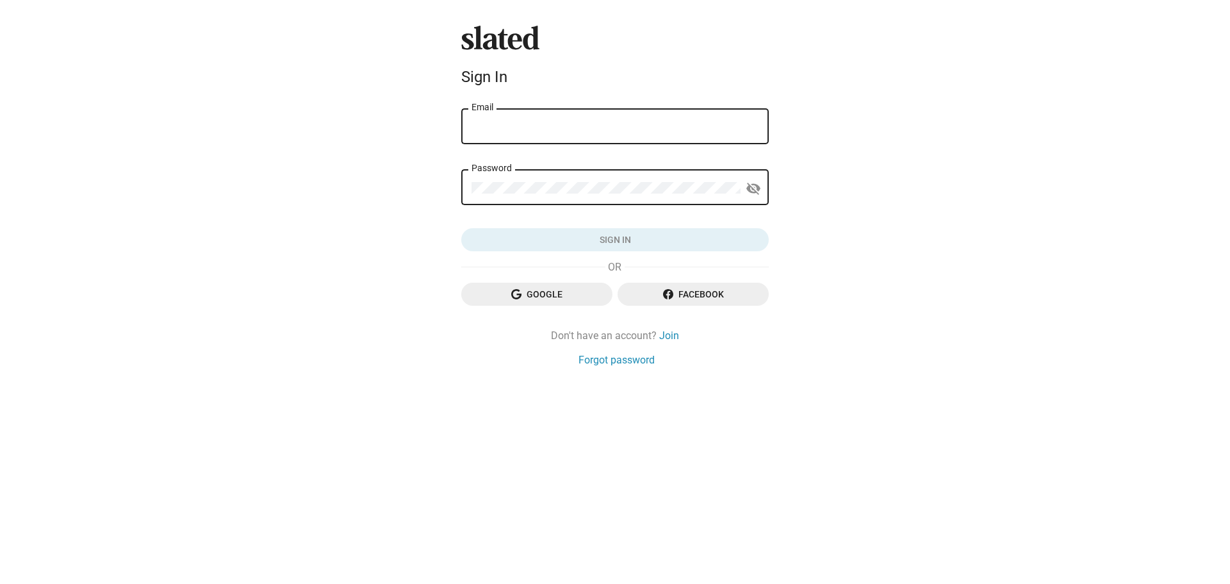  Describe the element at coordinates (615, 335) in the screenshot. I see `div: Don't have an account?` at that location.